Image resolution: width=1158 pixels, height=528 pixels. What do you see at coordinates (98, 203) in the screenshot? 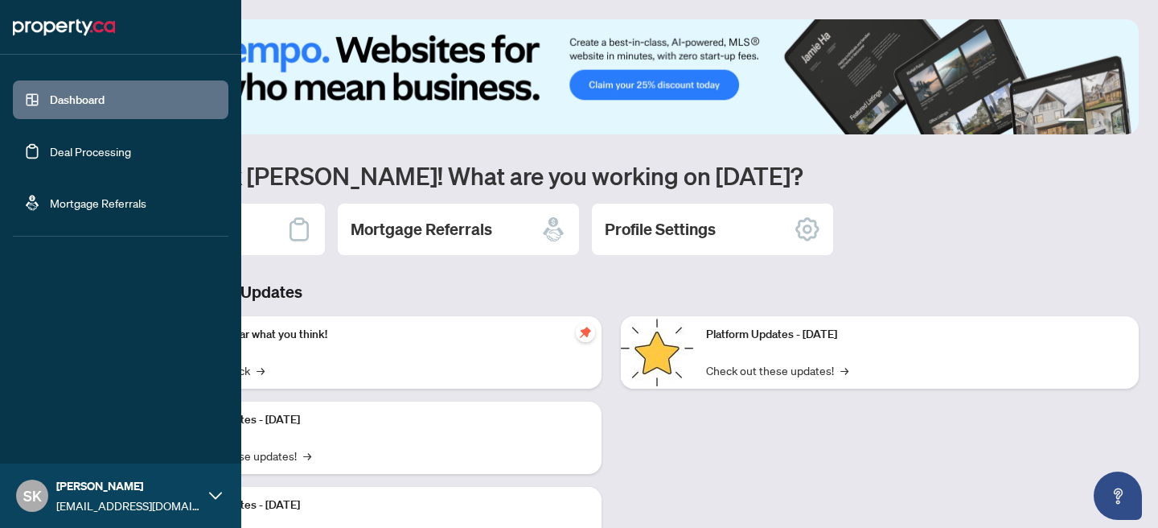
I see `a: Mortgage Referrals` at bounding box center [98, 203].